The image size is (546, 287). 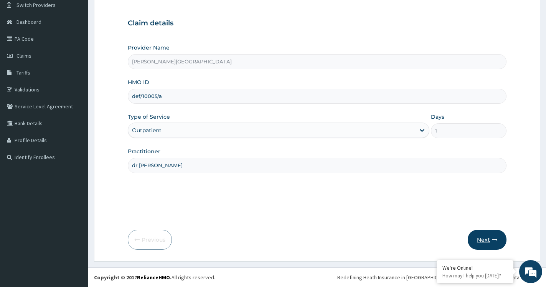 What do you see at coordinates (150, 239) in the screenshot?
I see `button: Previous` at bounding box center [150, 239].